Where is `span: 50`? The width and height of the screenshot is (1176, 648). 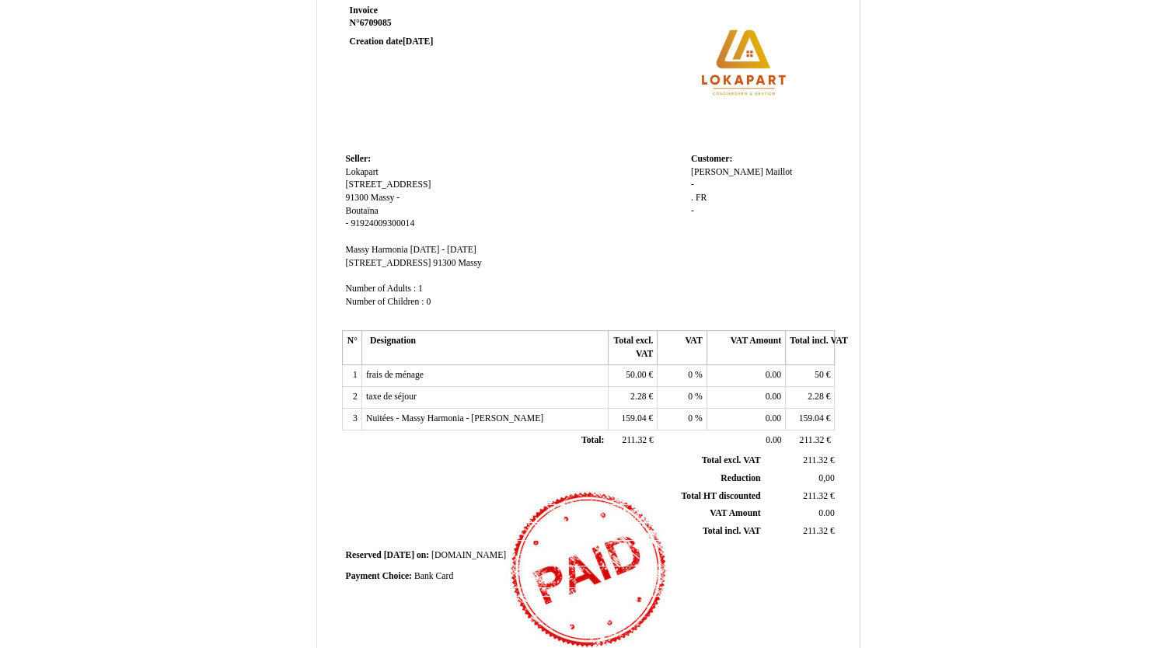 span: 50 is located at coordinates (819, 375).